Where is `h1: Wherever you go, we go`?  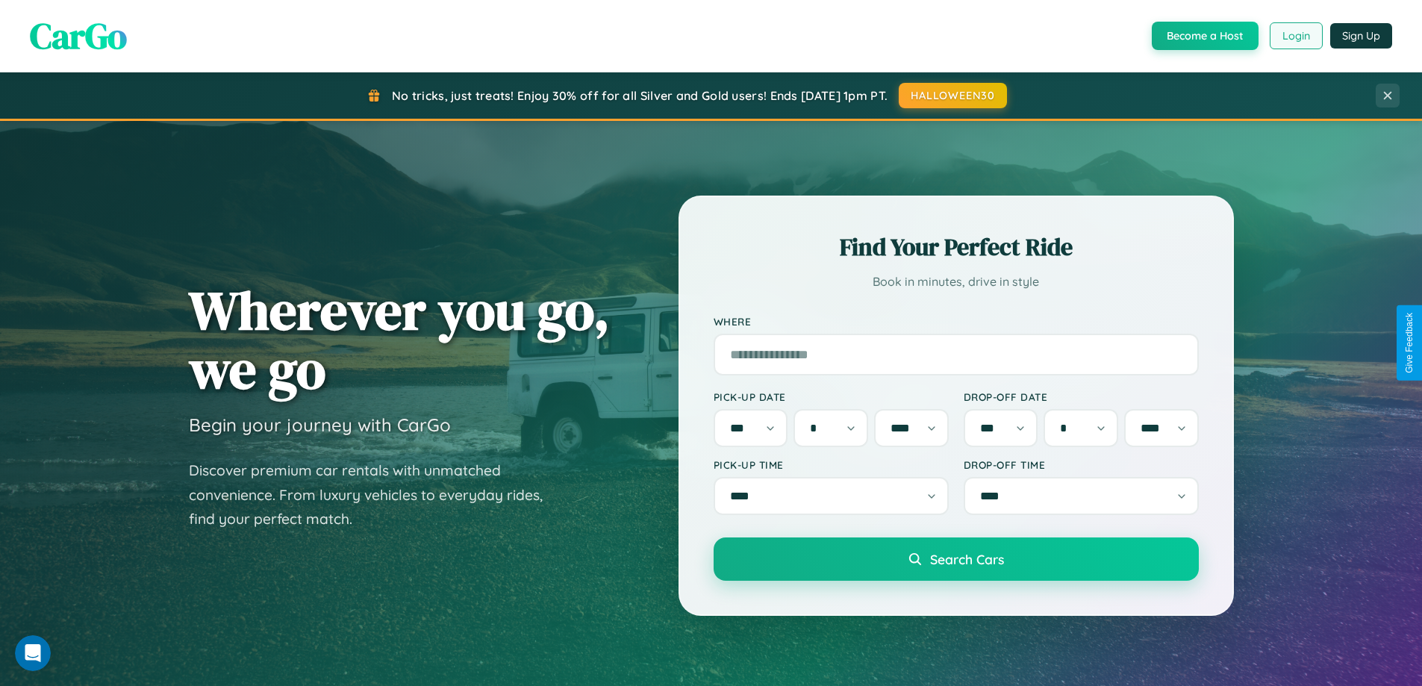
h1: Wherever you go, we go is located at coordinates (399, 340).